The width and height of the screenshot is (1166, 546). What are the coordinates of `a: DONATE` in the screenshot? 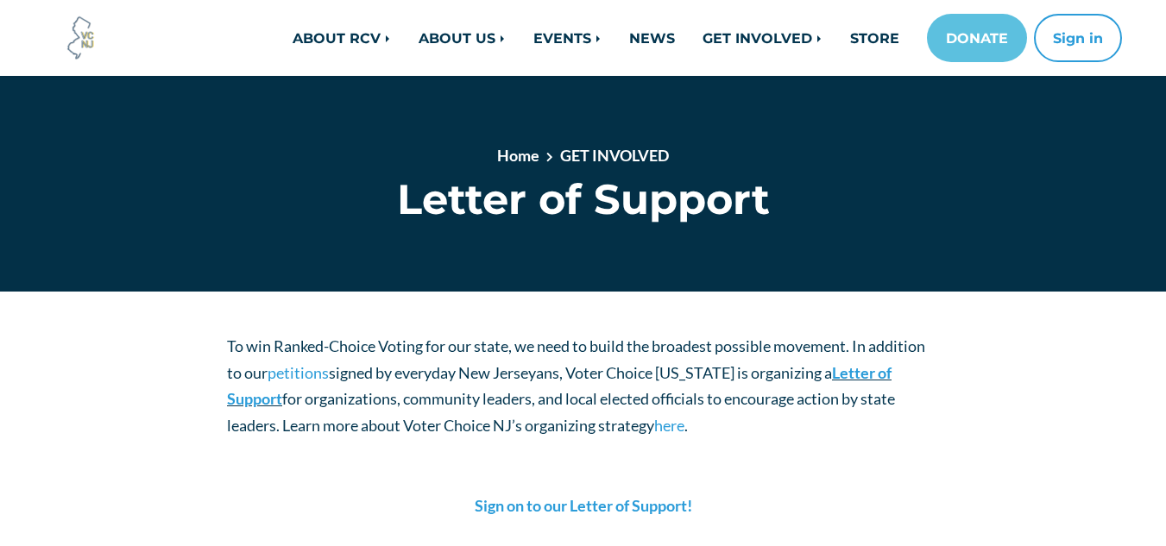 It's located at (977, 38).